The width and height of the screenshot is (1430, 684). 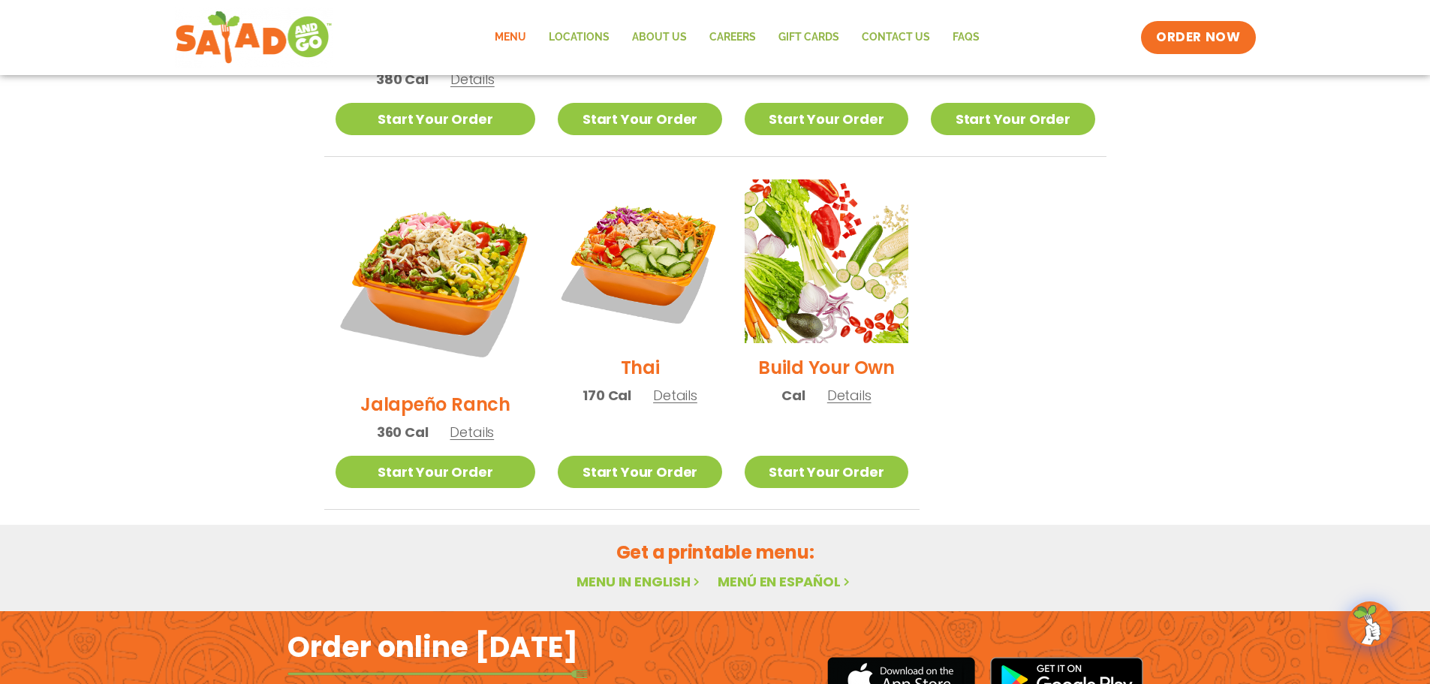 What do you see at coordinates (402, 432) in the screenshot?
I see `span: 360 Cal` at bounding box center [402, 432].